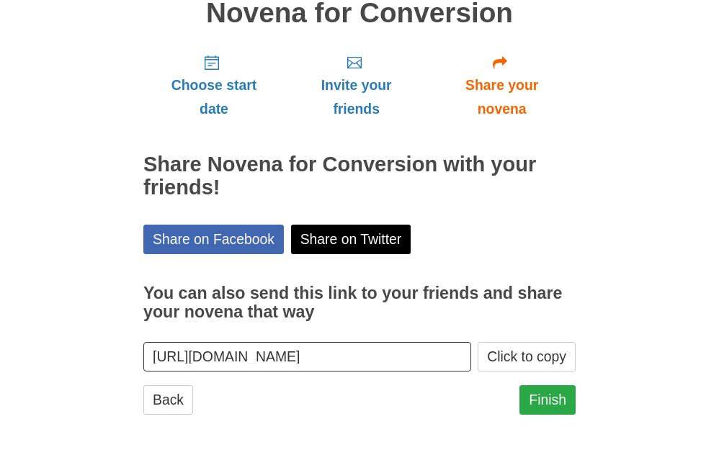 The width and height of the screenshot is (719, 455). Describe the element at coordinates (547, 400) in the screenshot. I see `a: Finish` at that location.